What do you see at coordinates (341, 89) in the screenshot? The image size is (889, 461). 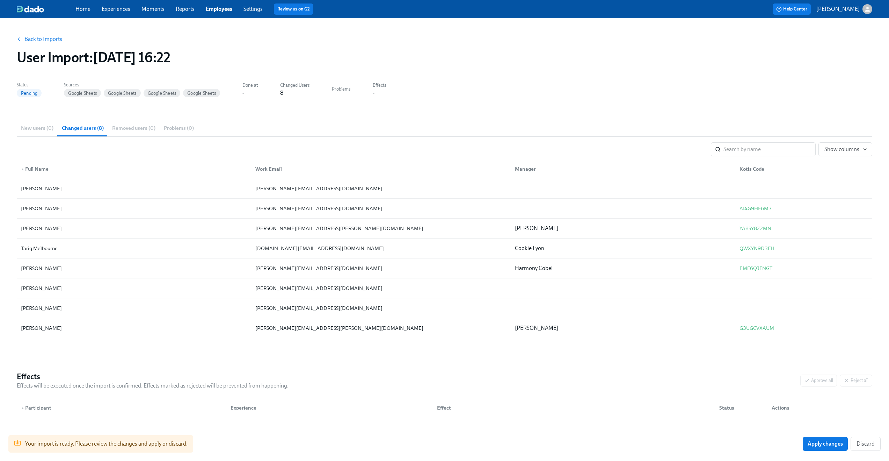 I see `label: Problems` at bounding box center [341, 89].